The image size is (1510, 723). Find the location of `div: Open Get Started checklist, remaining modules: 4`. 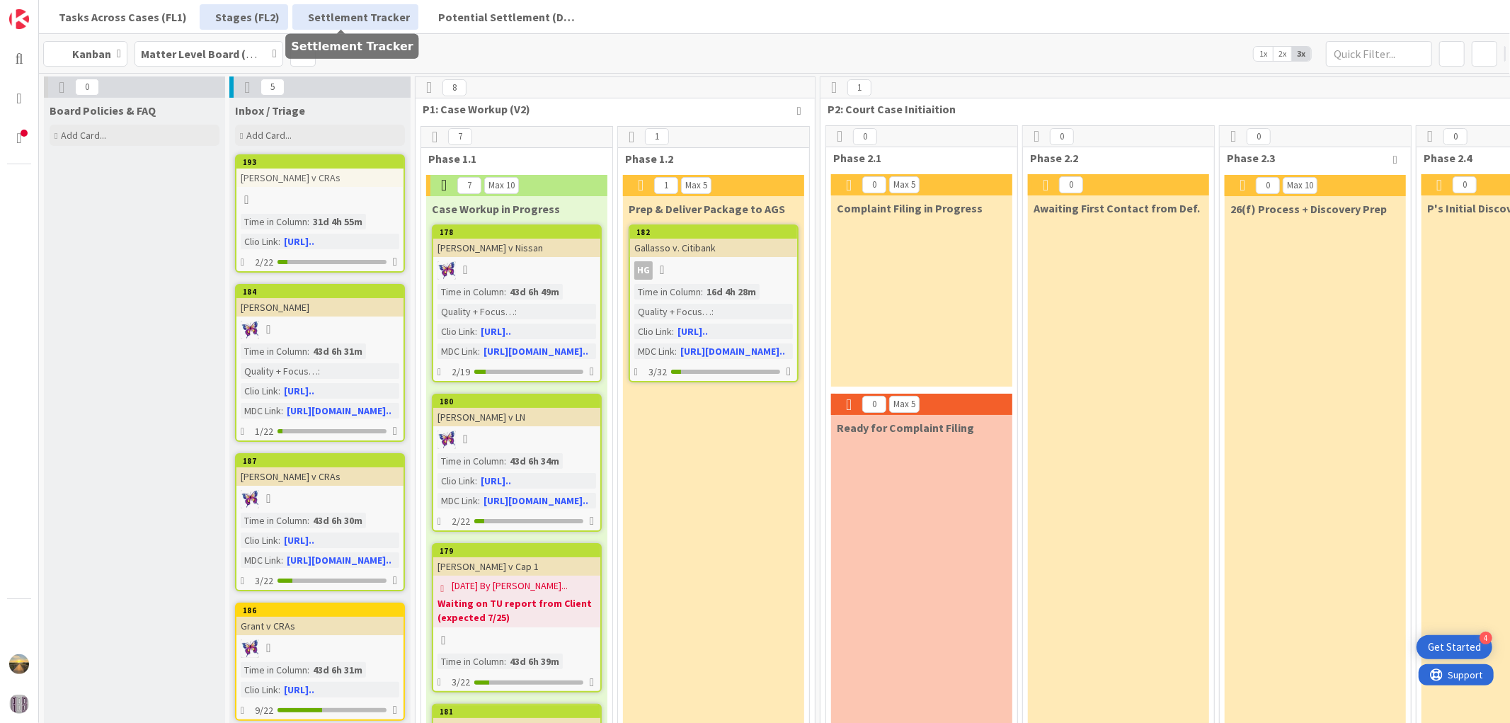

div: Open Get Started checklist, remaining modules: 4 is located at coordinates (1454, 647).